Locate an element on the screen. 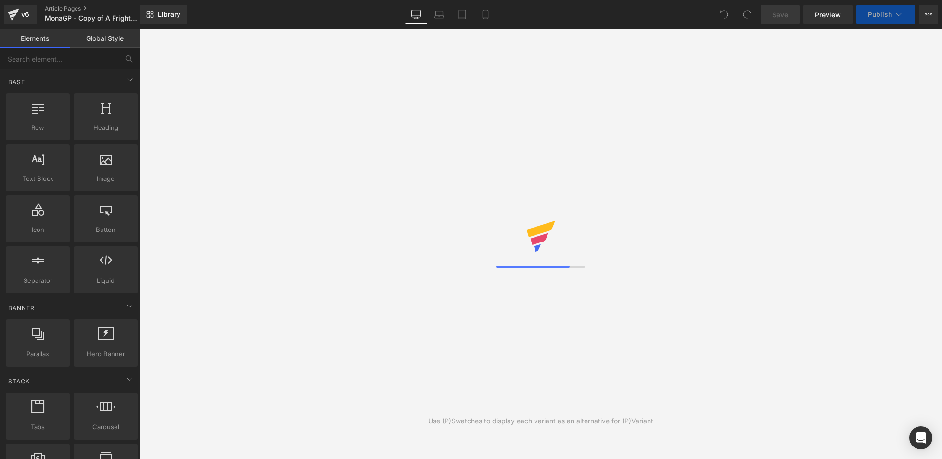 This screenshot has width=942, height=459. span: Image is located at coordinates (105, 178).